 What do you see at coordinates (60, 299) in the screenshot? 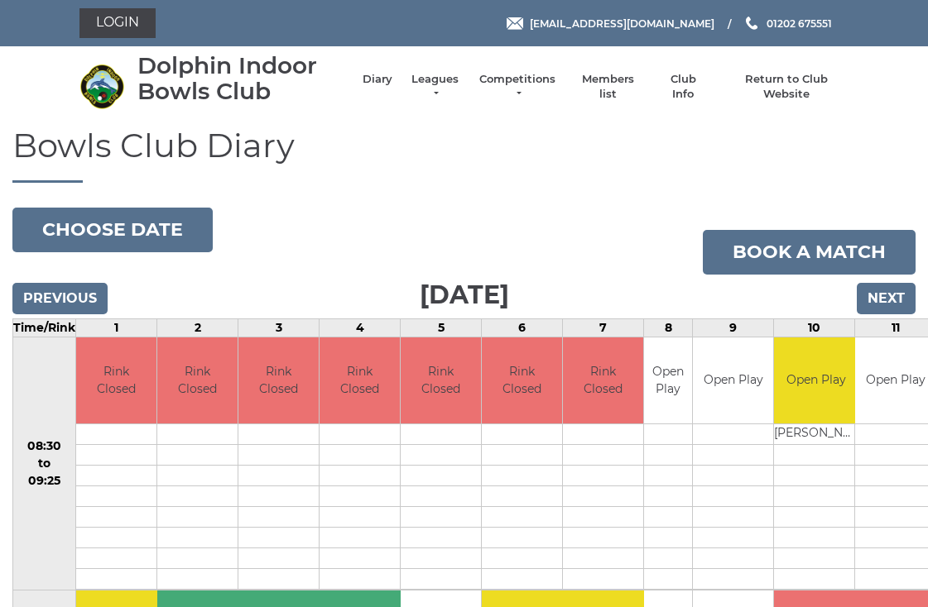
I see `input: Previous` at bounding box center [60, 299].